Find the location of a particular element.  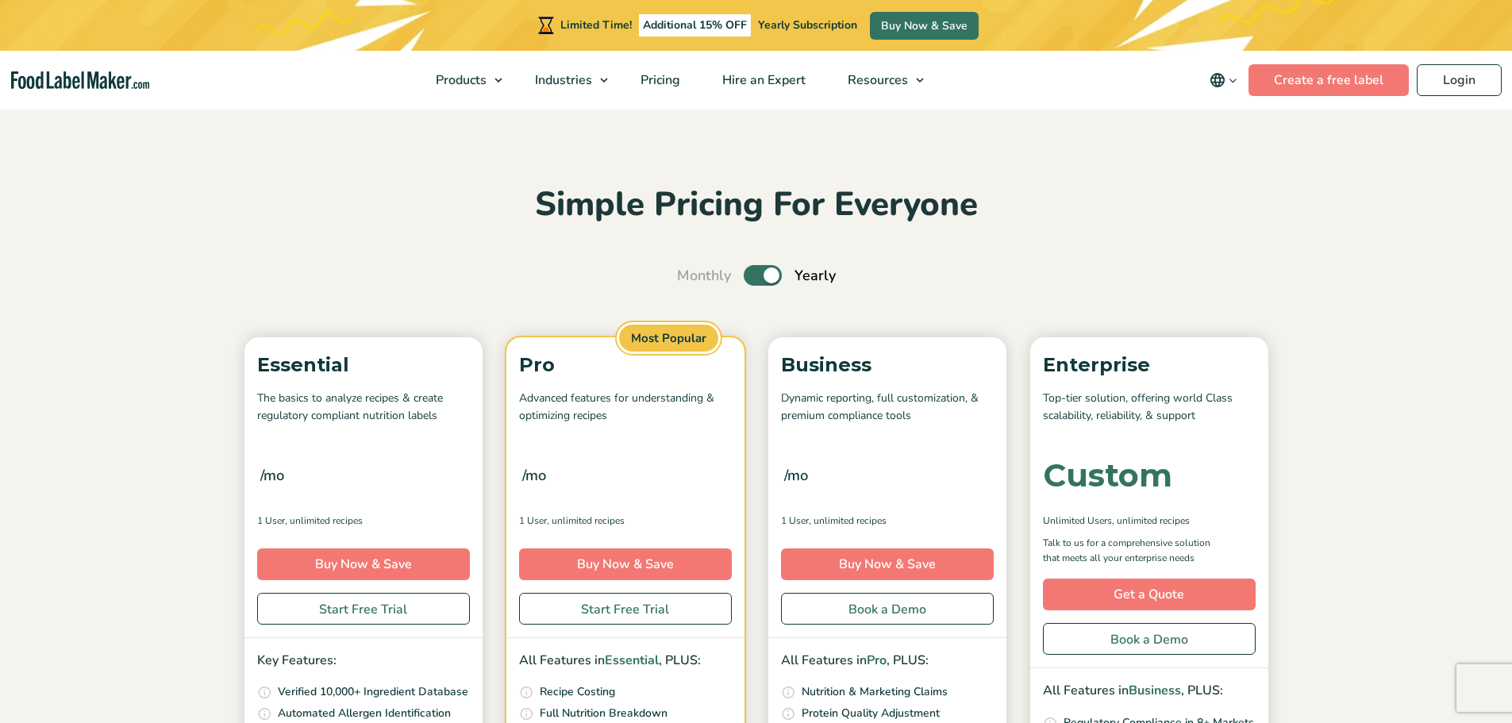

a: Industries is located at coordinates (565, 80).